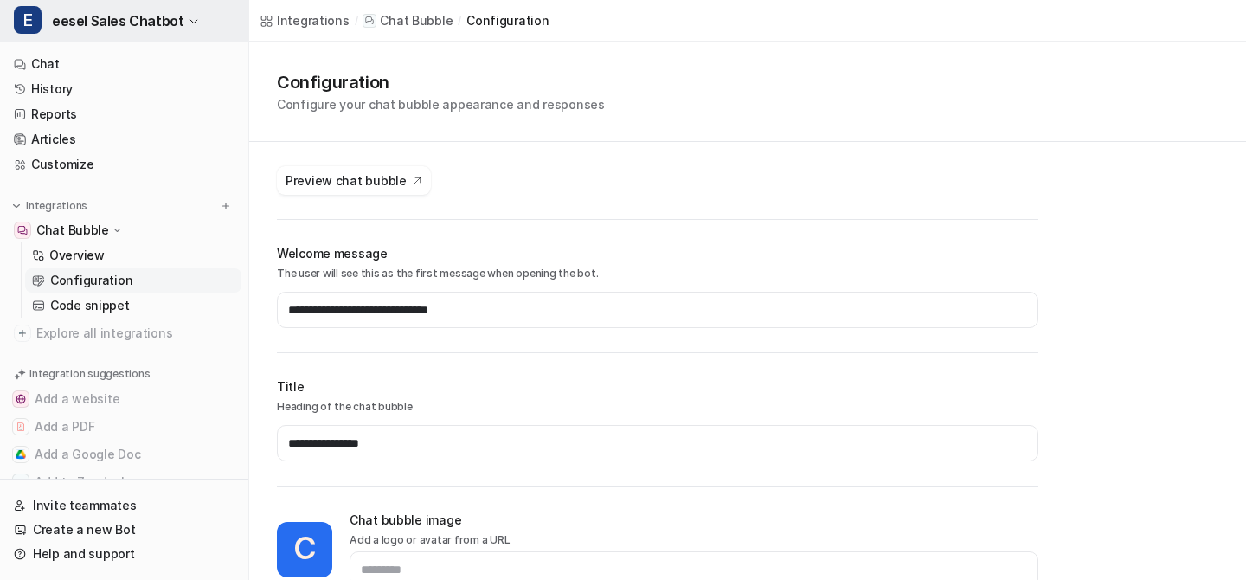  What do you see at coordinates (124, 89) in the screenshot?
I see `a: History` at bounding box center [124, 89].